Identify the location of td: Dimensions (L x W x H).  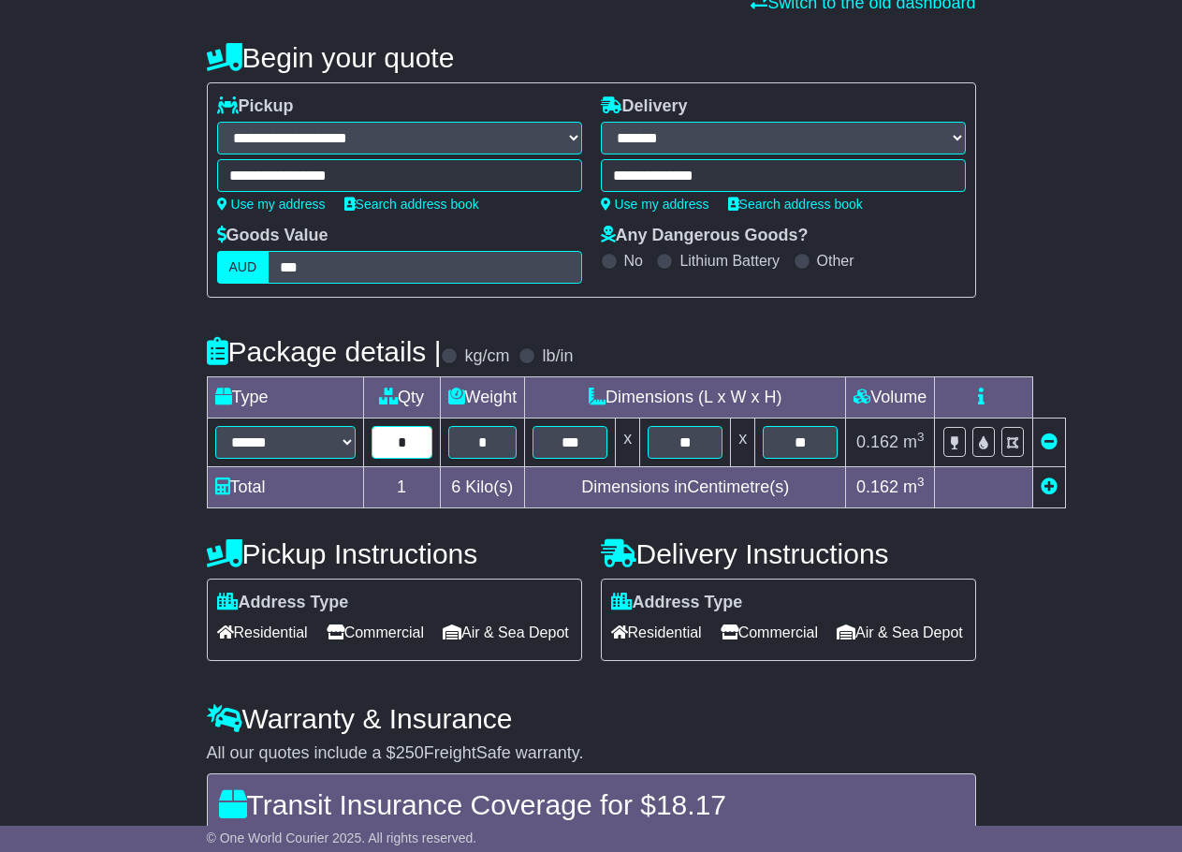
(685, 398).